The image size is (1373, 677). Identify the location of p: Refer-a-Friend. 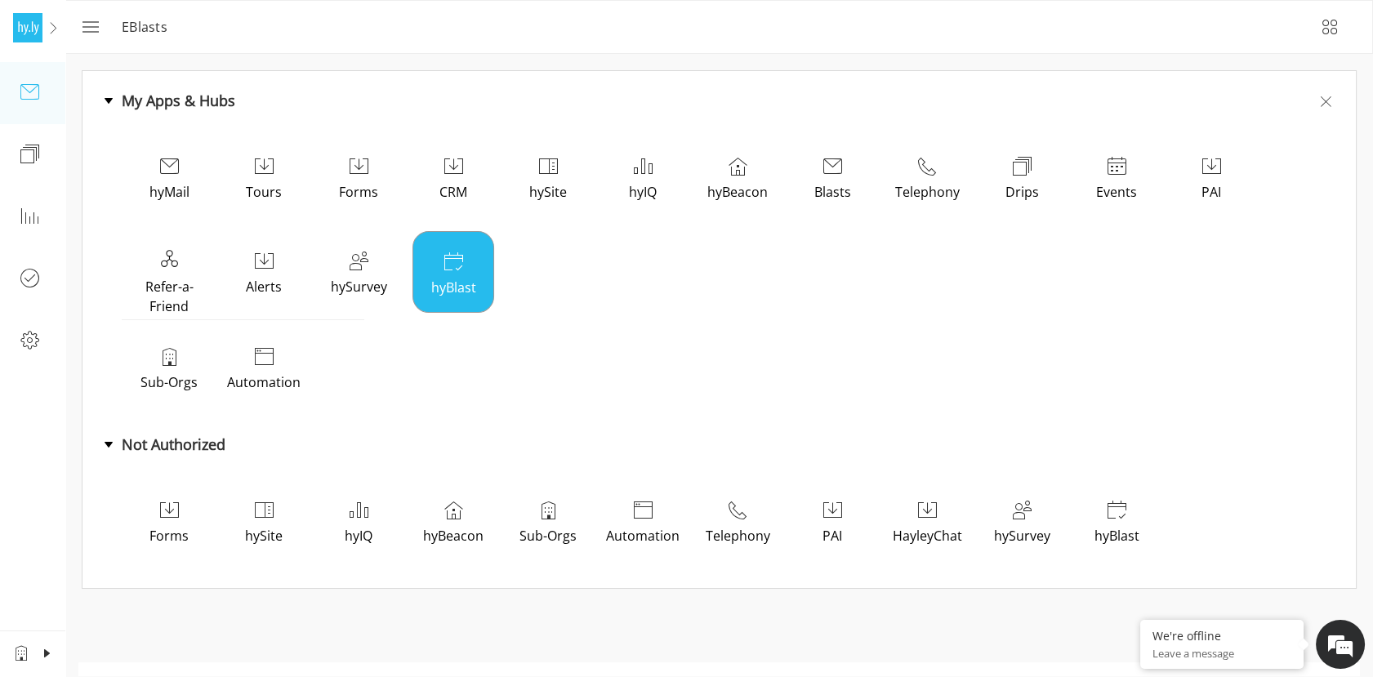
(169, 296).